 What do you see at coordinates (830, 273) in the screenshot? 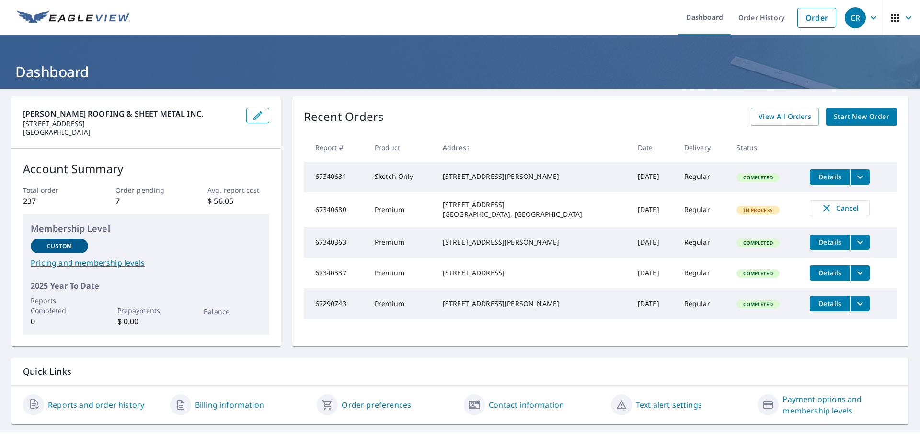
I see `button: detailsBtn-67340337` at bounding box center [830, 273].